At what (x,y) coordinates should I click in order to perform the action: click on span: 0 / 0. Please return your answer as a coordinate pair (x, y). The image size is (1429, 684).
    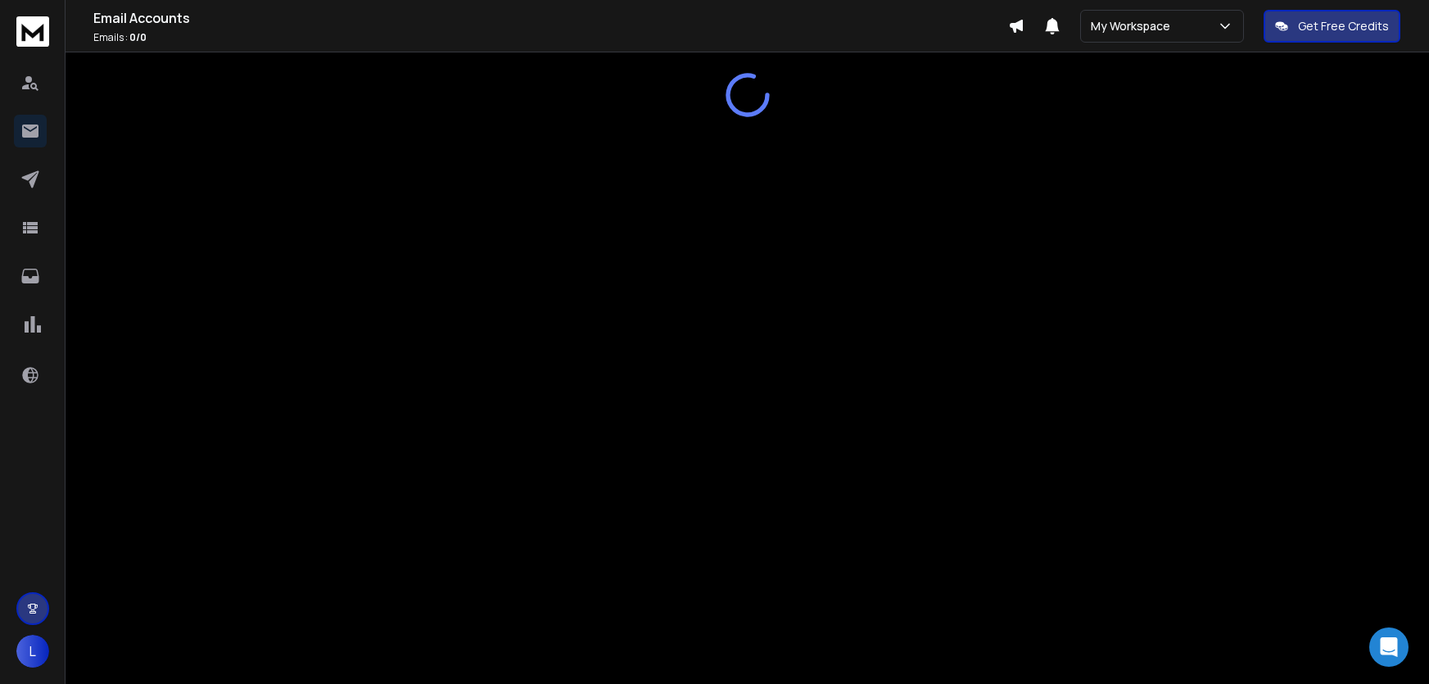
    Looking at the image, I should click on (138, 37).